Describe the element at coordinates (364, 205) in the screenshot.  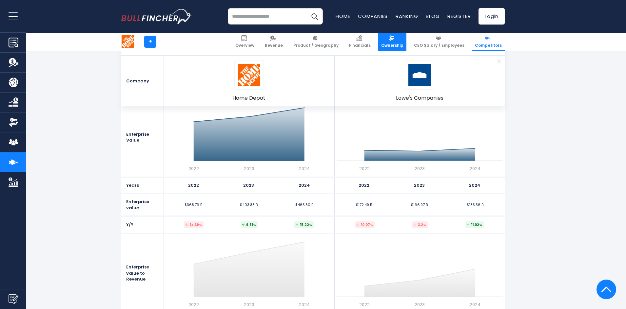
I see `li: $172.49 B` at that location.